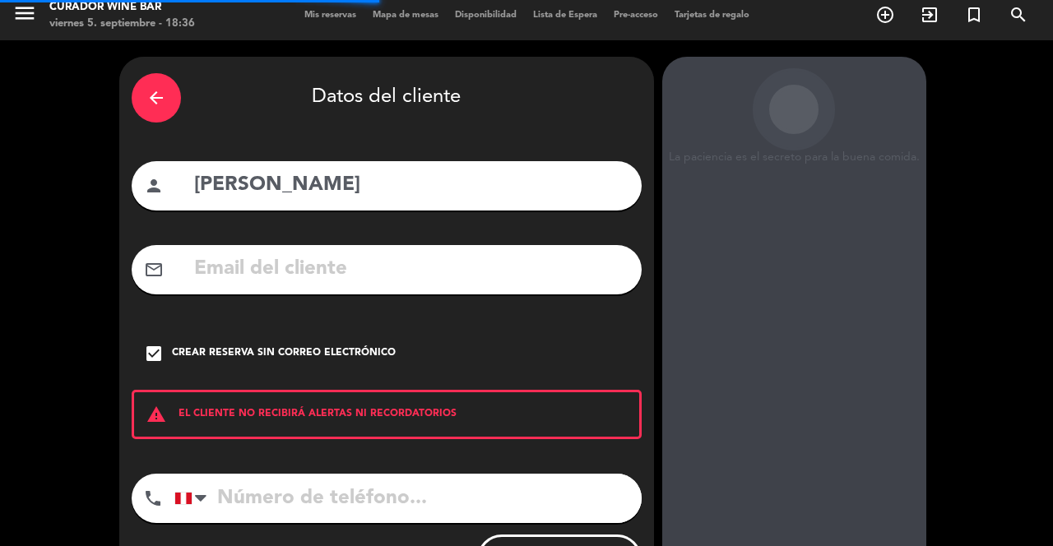  I want to click on i: phone, so click(153, 498).